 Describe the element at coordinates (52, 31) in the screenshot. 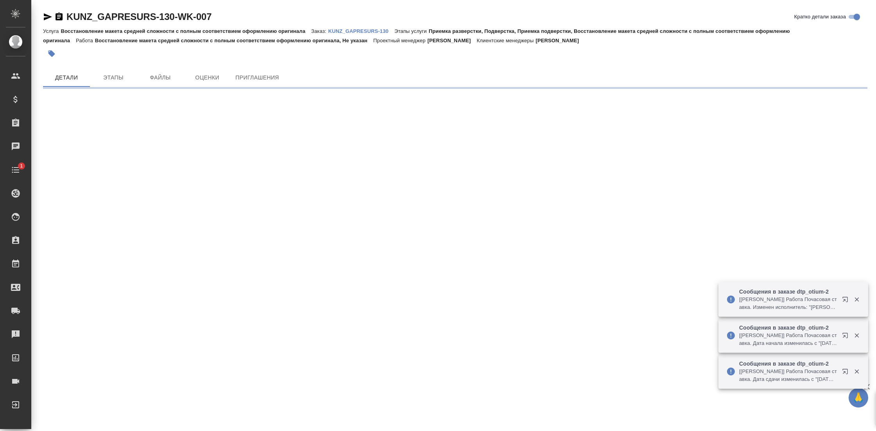

I see `p: Услуга` at that location.